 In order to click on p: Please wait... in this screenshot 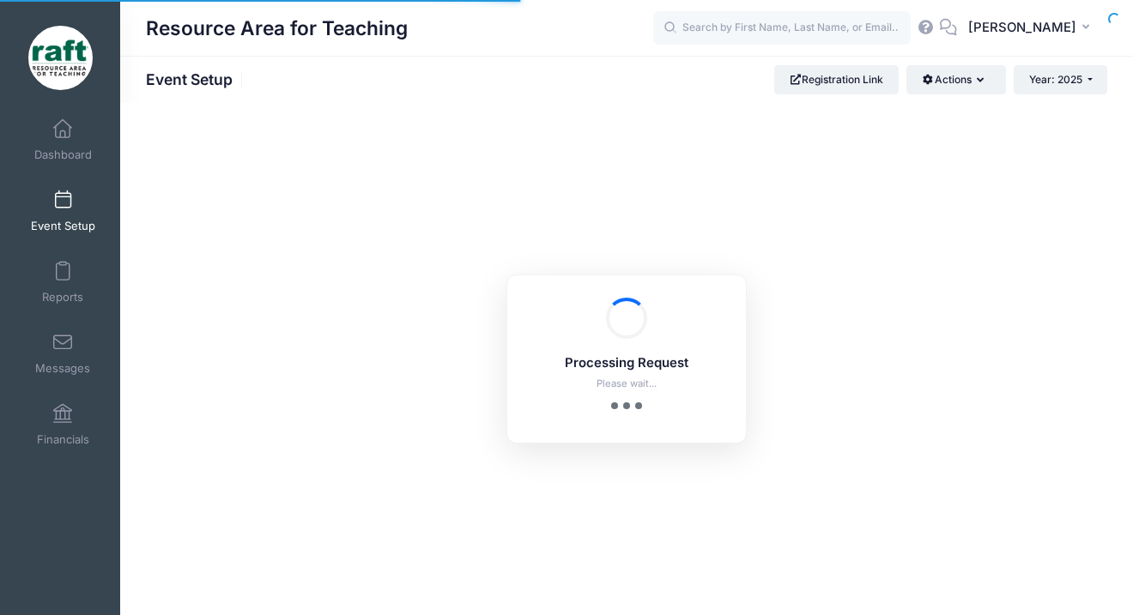, I will do `click(627, 384)`.